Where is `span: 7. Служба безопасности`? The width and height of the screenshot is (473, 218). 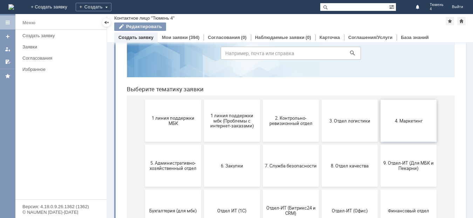 span: 7. Служба безопасности is located at coordinates (170, 150).